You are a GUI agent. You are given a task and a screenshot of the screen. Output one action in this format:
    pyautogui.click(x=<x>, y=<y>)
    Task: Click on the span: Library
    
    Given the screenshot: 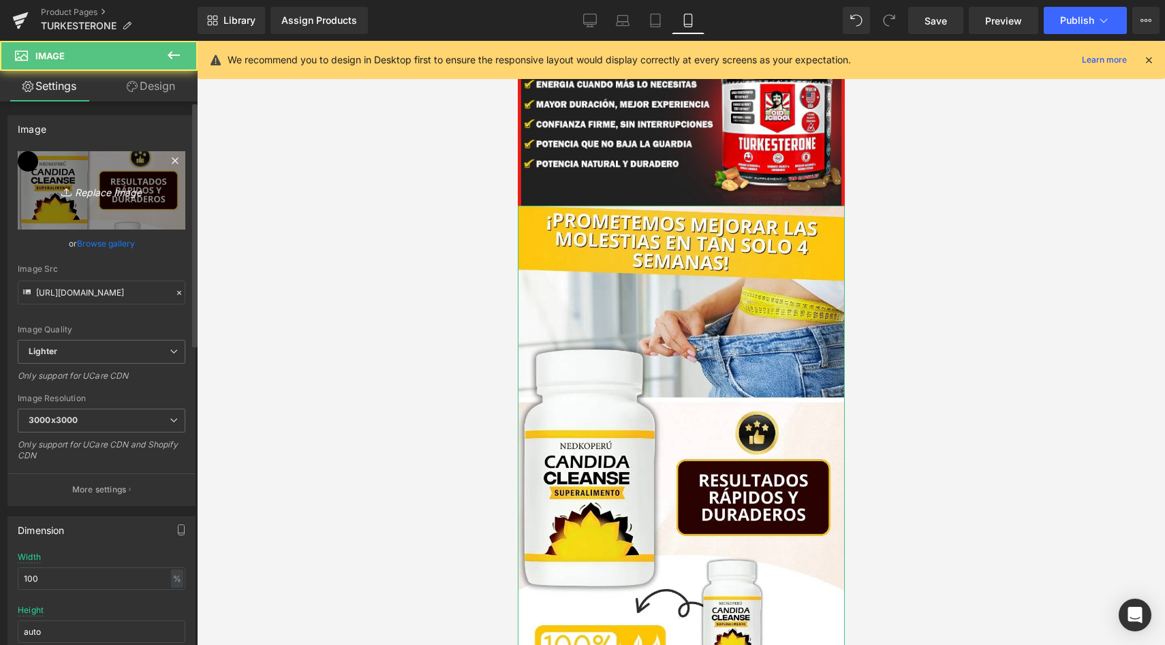 What is the action you would take?
    pyautogui.click(x=239, y=20)
    